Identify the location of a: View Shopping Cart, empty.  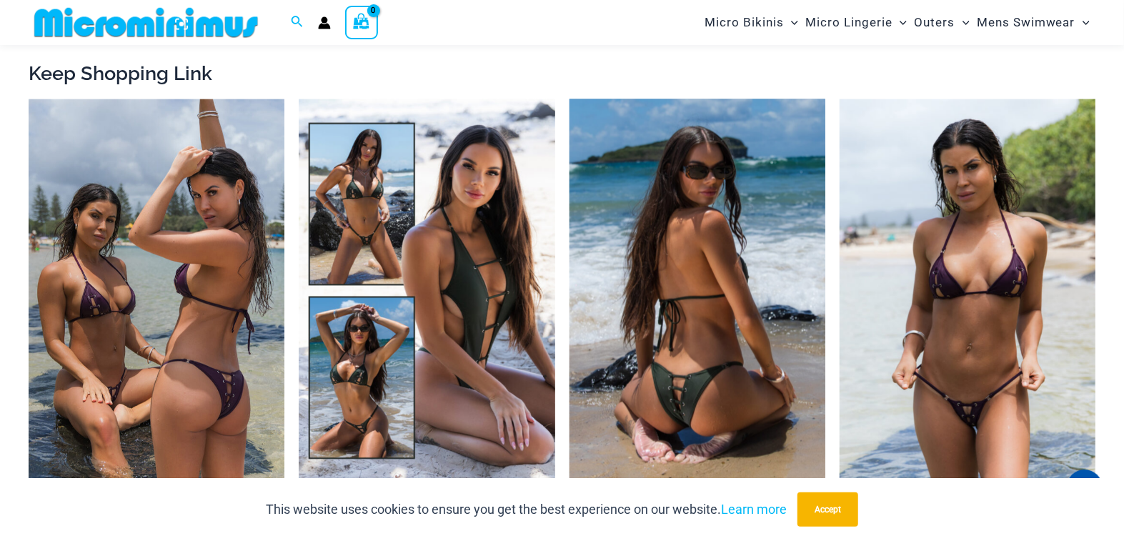
(362, 22).